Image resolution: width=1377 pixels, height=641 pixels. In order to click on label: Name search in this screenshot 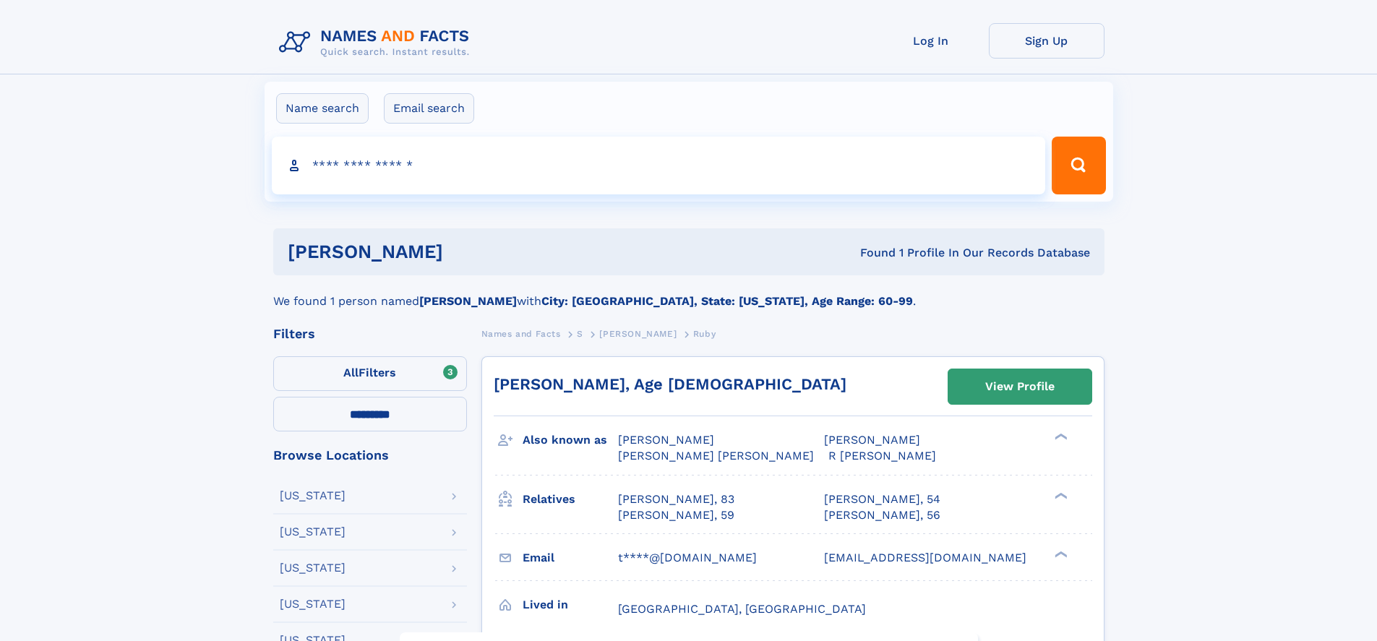, I will do `click(322, 108)`.